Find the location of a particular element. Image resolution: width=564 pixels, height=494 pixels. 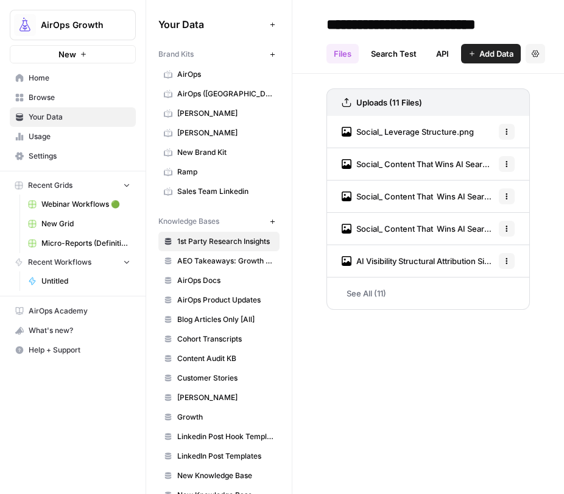

span: Social_ Content That Wins AI Search-1.png is located at coordinates (425, 229).